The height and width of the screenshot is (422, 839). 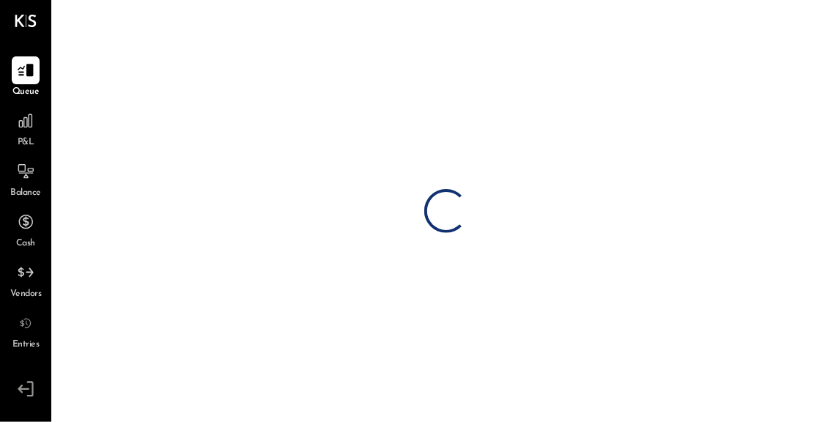 I want to click on span: Queue, so click(x=26, y=92).